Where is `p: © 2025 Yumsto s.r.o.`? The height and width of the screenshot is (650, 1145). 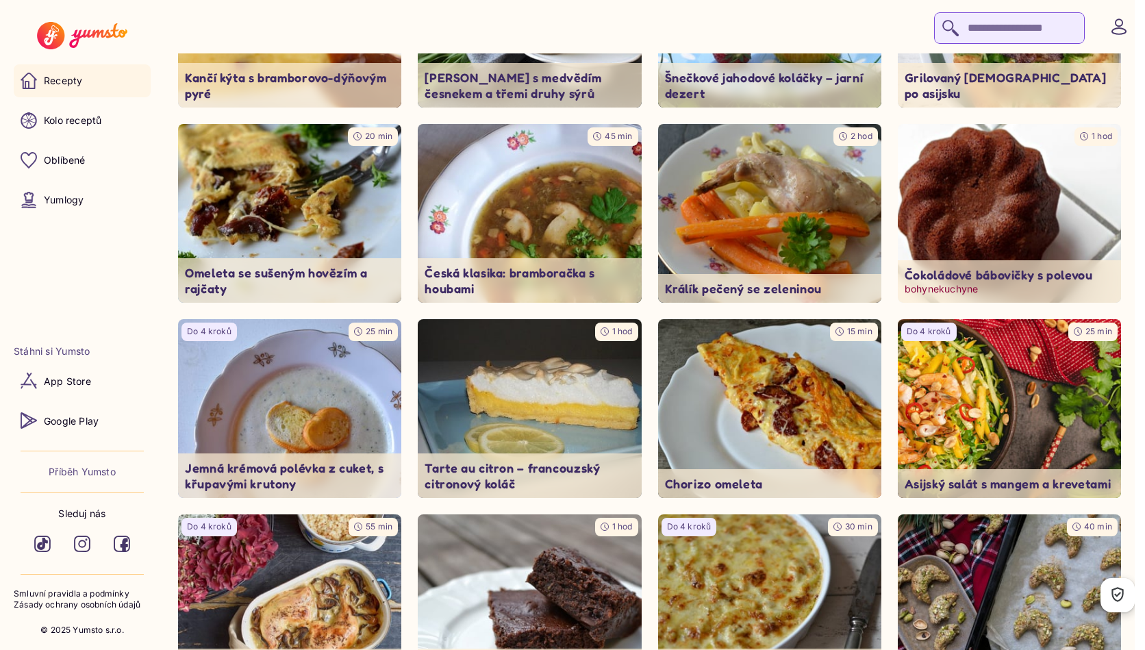
p: © 2025 Yumsto s.r.o. is located at coordinates (82, 630).